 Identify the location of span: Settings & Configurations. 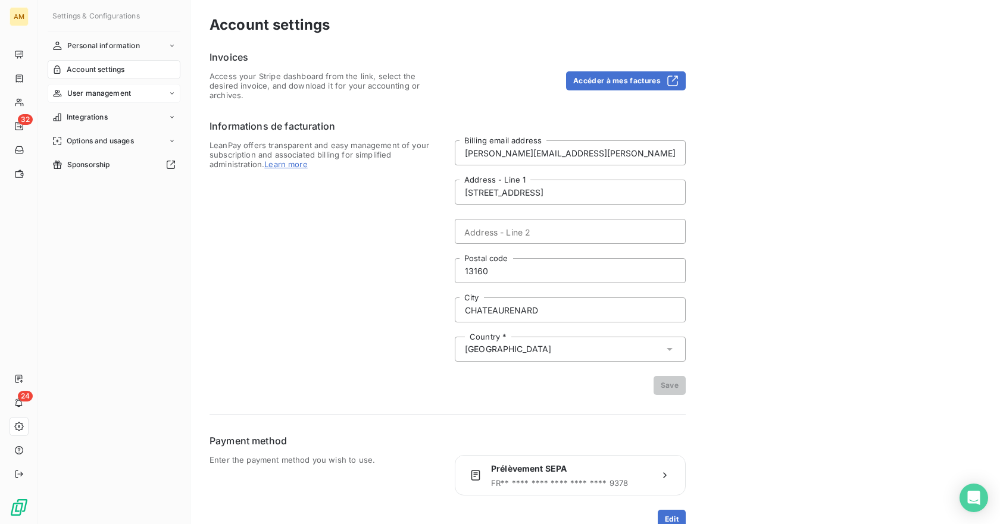
(96, 15).